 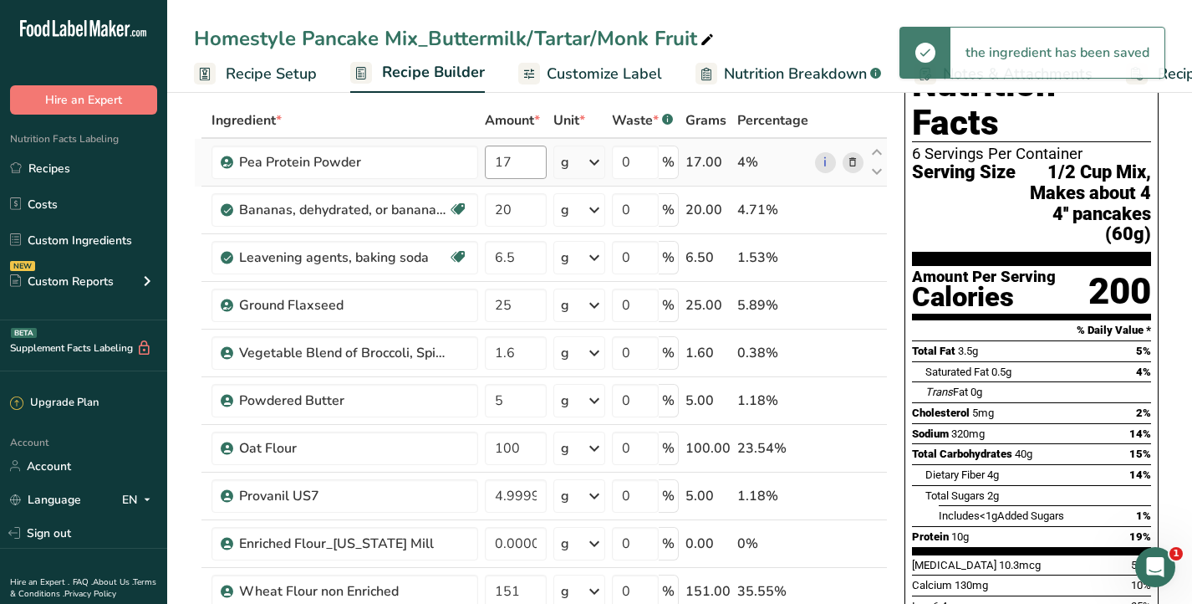 What do you see at coordinates (344, 448) in the screenshot?
I see `div: Oat Flour` at bounding box center [344, 448].